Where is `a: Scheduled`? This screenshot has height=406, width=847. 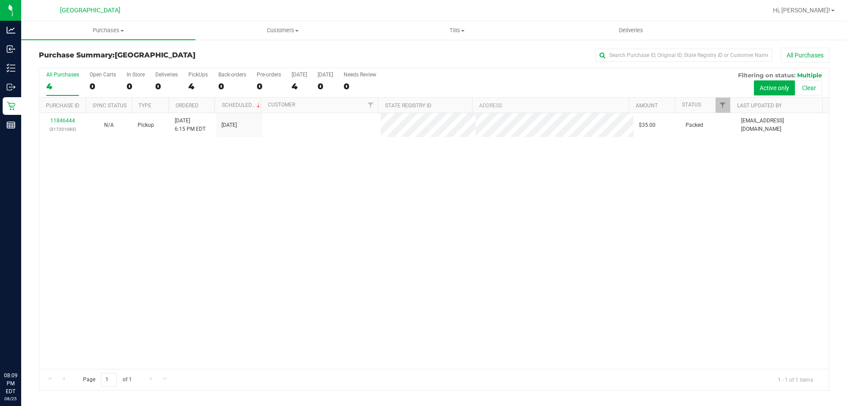 a: Scheduled is located at coordinates (242, 105).